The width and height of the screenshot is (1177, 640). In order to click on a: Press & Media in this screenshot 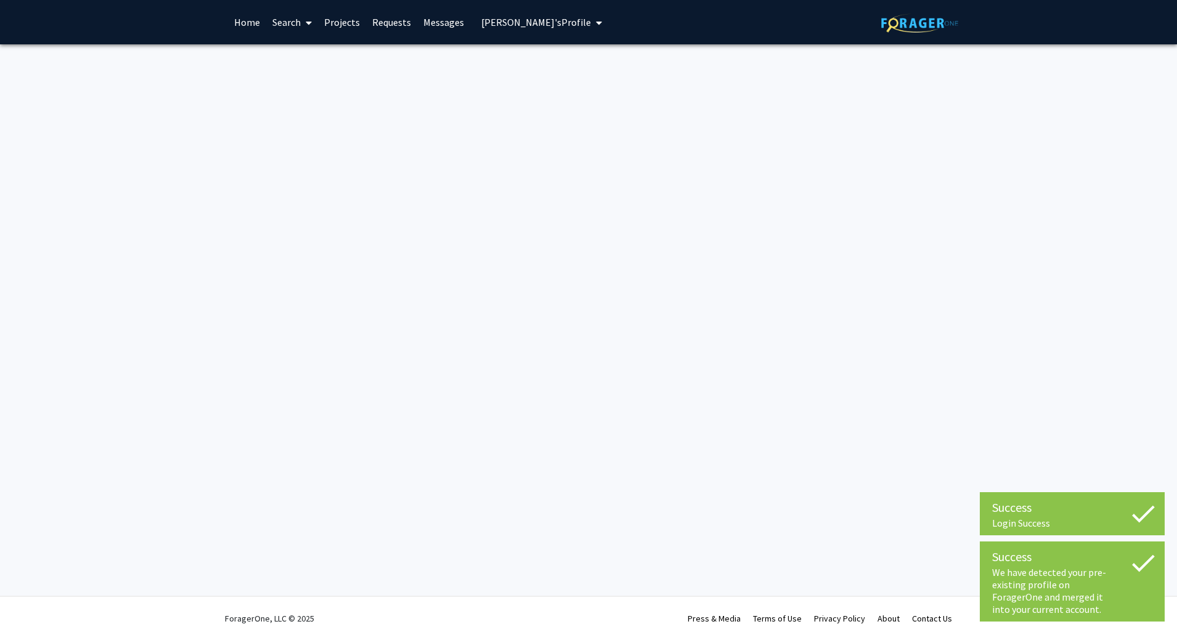, I will do `click(714, 619)`.